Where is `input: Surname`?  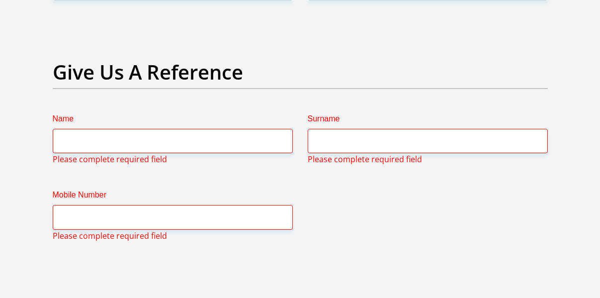
input: Surname is located at coordinates (427, 141).